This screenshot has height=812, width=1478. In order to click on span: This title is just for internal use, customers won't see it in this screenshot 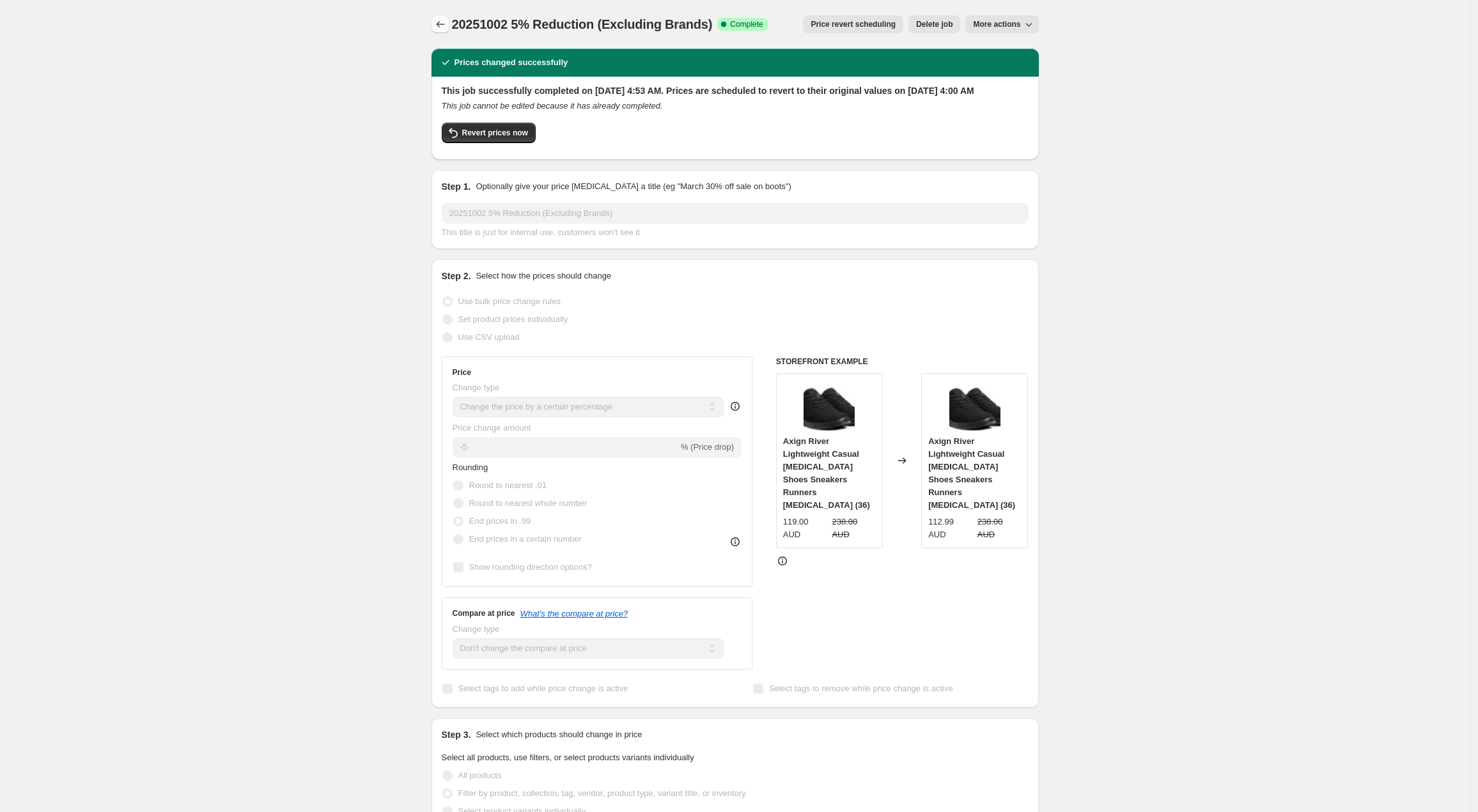, I will do `click(541, 232)`.